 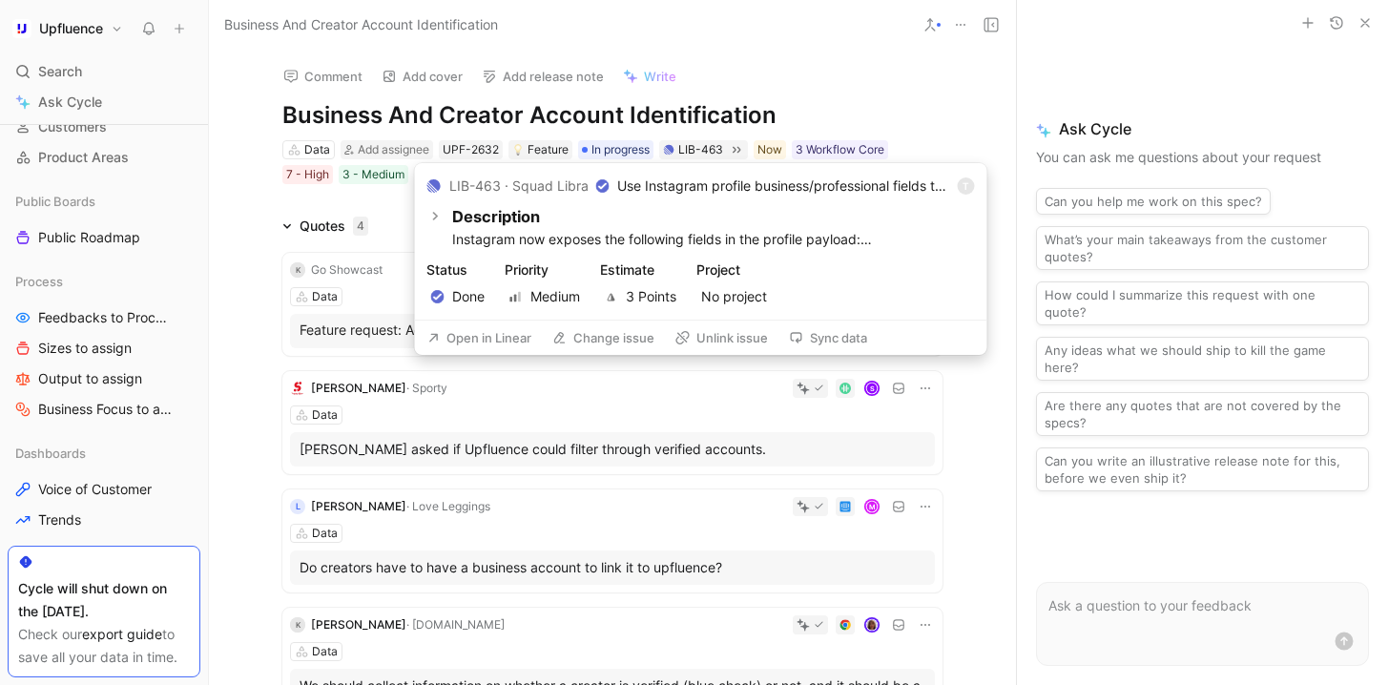 I want to click on span: Public Roadmap, so click(x=89, y=238).